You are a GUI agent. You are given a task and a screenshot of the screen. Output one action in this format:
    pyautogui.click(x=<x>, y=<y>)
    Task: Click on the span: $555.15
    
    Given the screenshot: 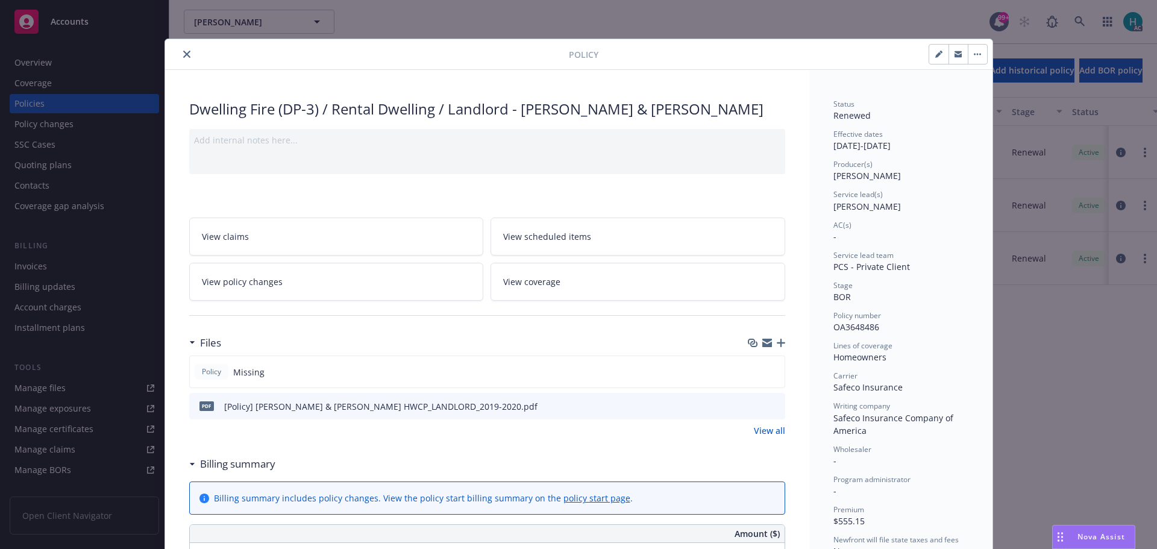 What is the action you would take?
    pyautogui.click(x=849, y=521)
    